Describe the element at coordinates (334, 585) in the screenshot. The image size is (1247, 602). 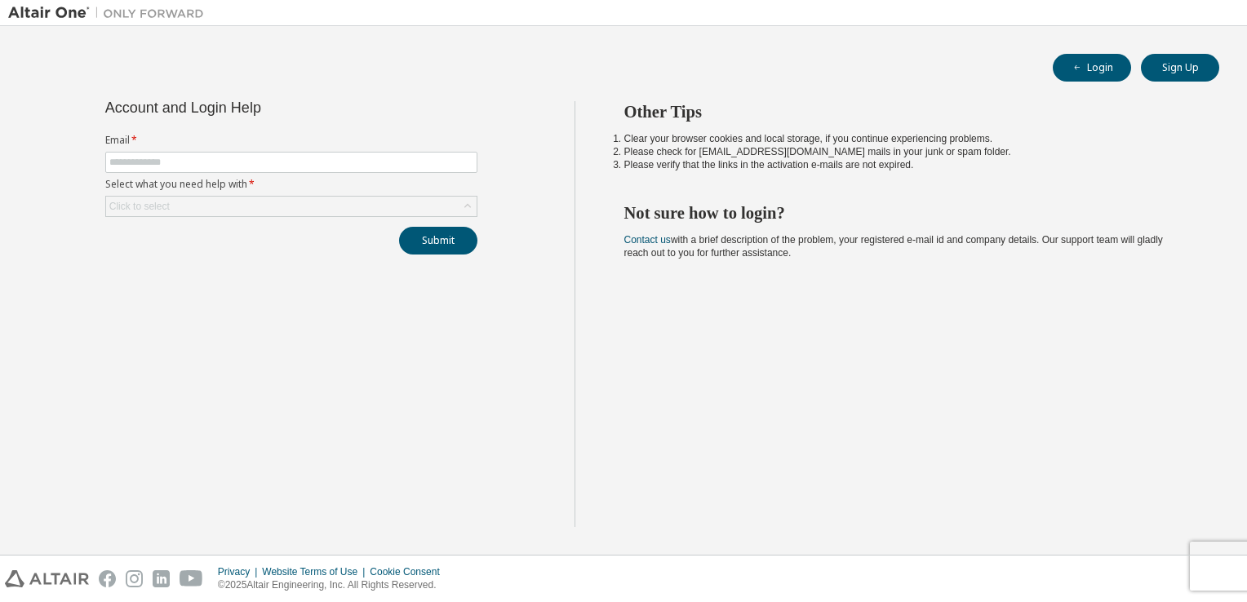
I see `p: © 2025 Altair Engineering, Inc. All Rights Reserved.` at that location.